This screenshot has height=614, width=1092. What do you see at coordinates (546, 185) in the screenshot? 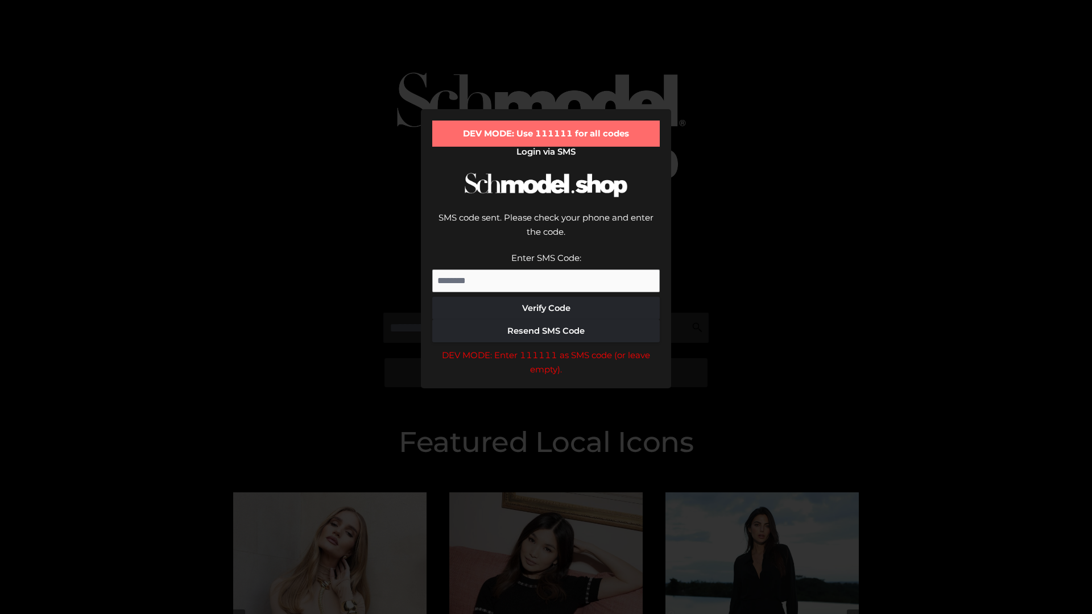
I see `img: Schmodel Logo` at bounding box center [546, 185].